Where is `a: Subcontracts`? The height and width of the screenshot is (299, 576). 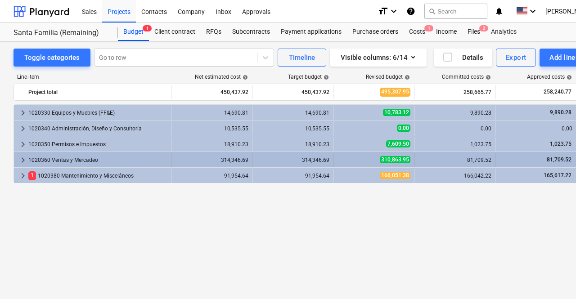
a: Subcontracts is located at coordinates (251, 32).